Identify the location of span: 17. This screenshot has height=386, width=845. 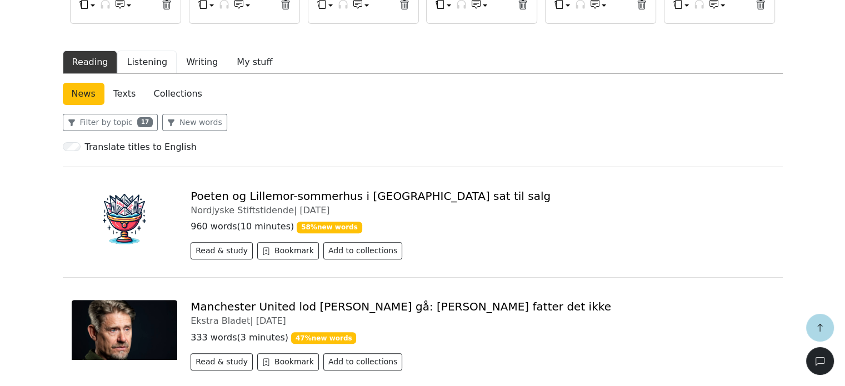
(145, 122).